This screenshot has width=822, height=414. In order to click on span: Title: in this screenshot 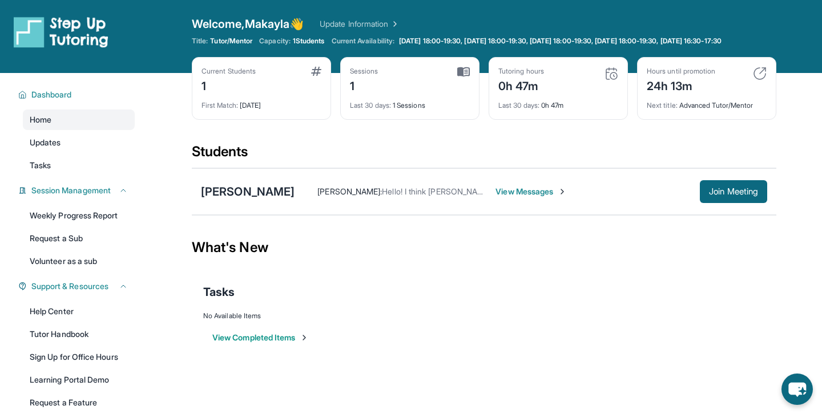, I will do `click(200, 41)`.